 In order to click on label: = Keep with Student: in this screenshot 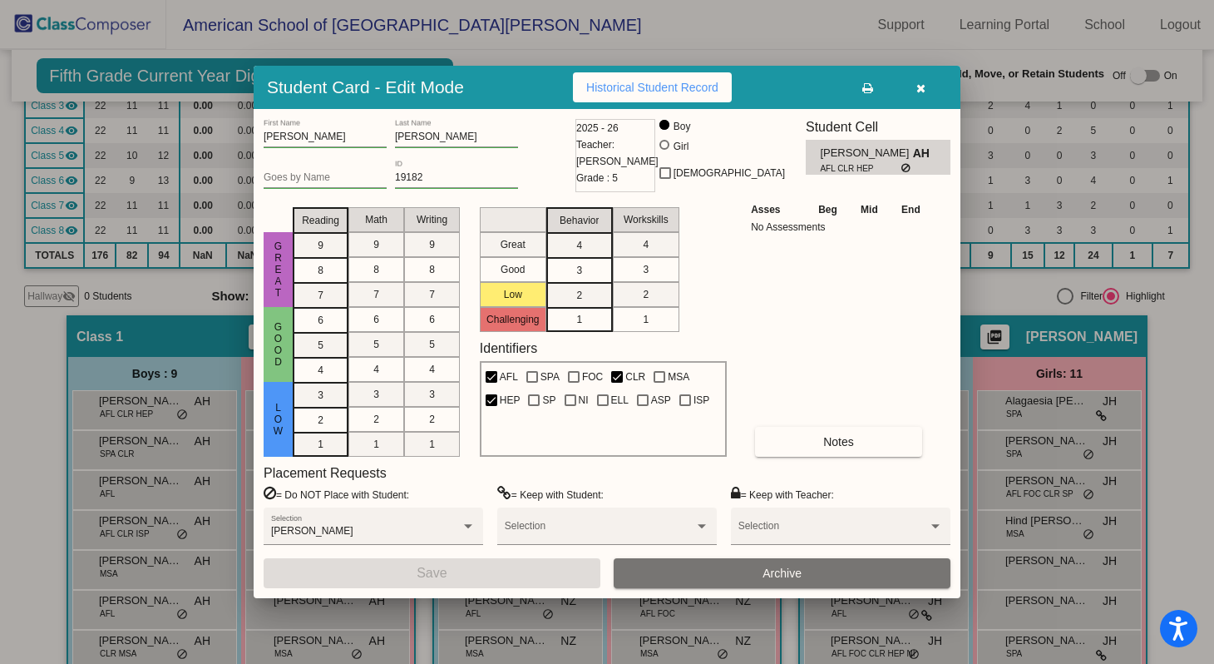, I will do `click(551, 494)`.